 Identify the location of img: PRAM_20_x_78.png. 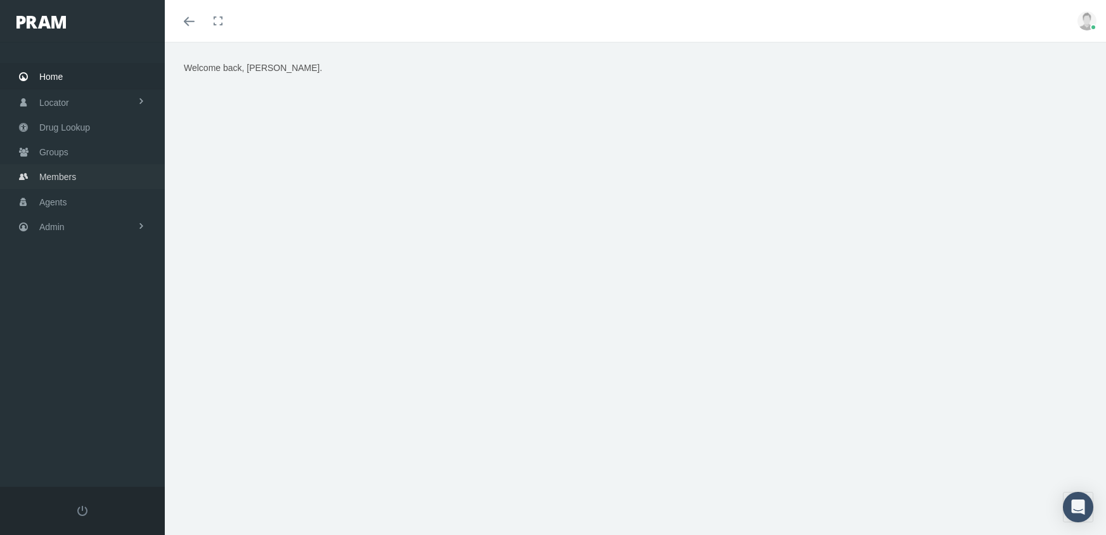
(41, 22).